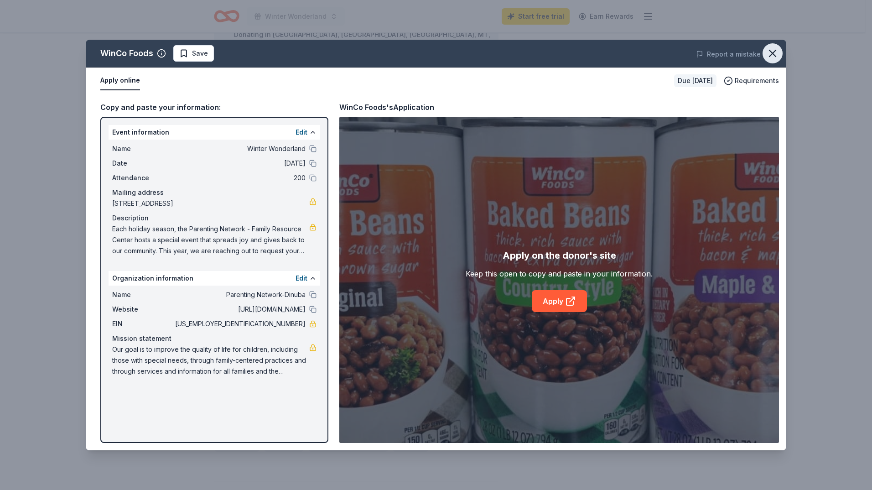  Describe the element at coordinates (214, 218) in the screenshot. I see `div: Description` at that location.